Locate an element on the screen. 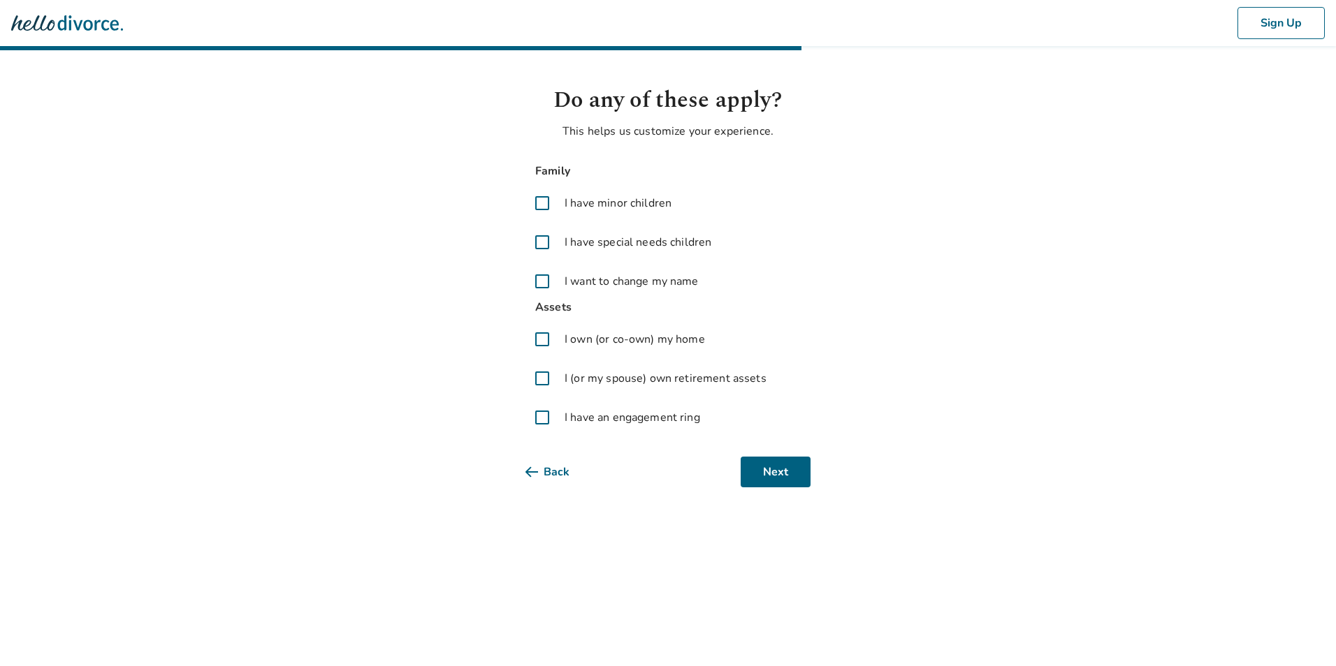 The height and width of the screenshot is (666, 1336). button: Back is located at coordinates (558, 472).